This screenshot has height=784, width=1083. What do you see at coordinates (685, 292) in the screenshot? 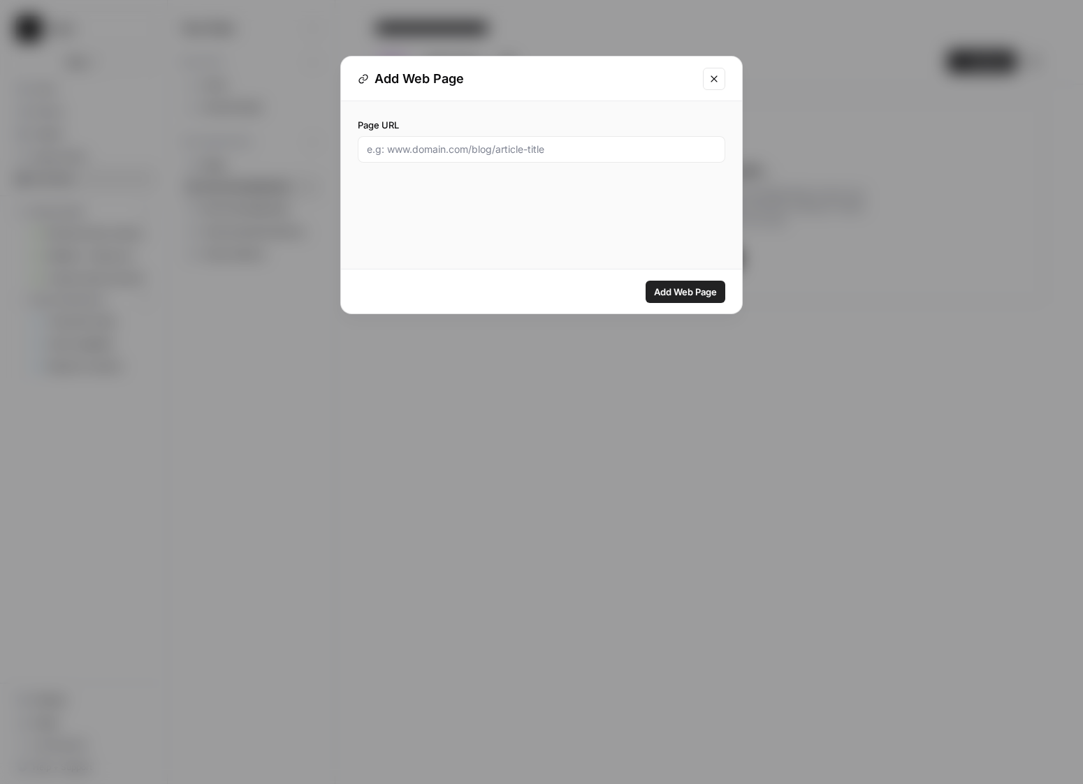
I see `span: Add Web Page` at bounding box center [685, 292].